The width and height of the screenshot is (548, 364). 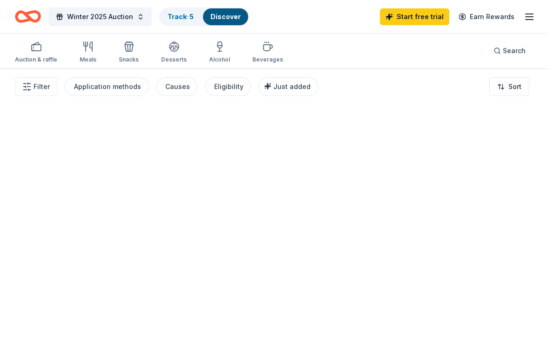 I want to click on button: Search, so click(x=509, y=51).